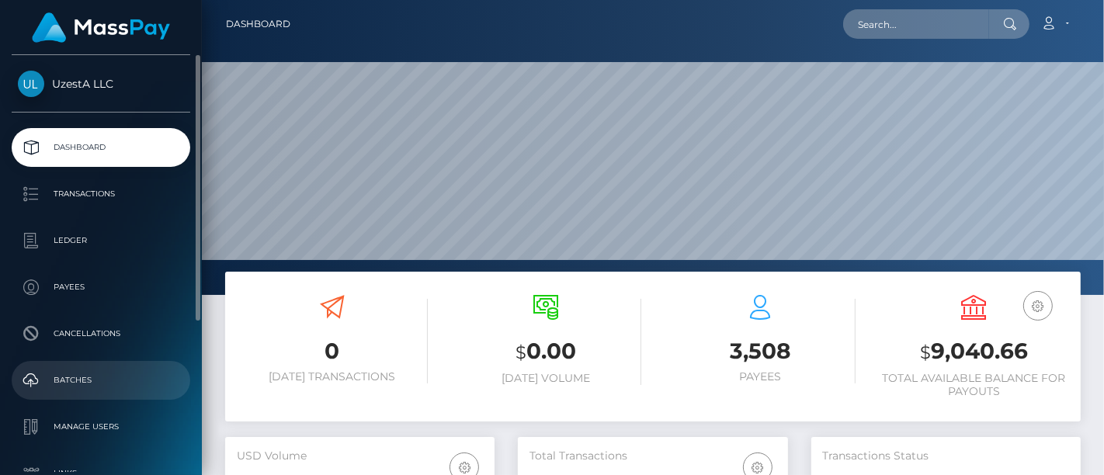  Describe the element at coordinates (101, 381) in the screenshot. I see `p: Batches` at that location.